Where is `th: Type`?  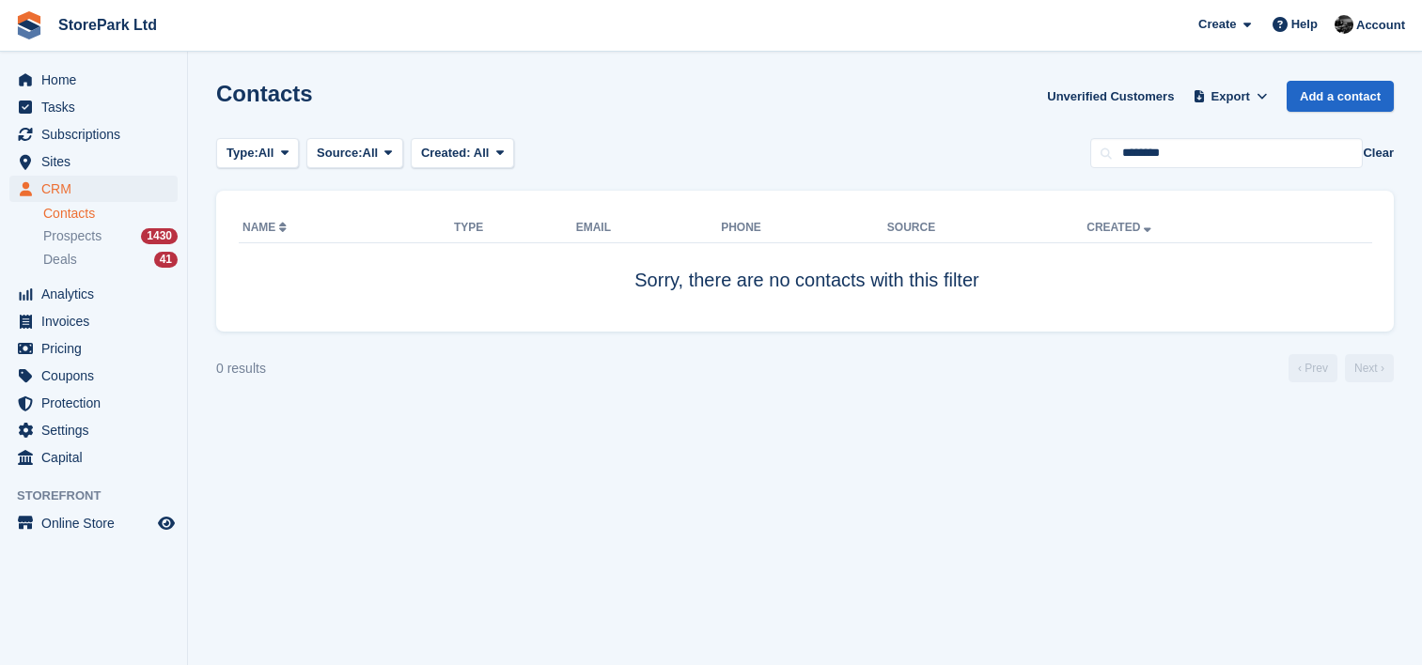
th: Type is located at coordinates (515, 228).